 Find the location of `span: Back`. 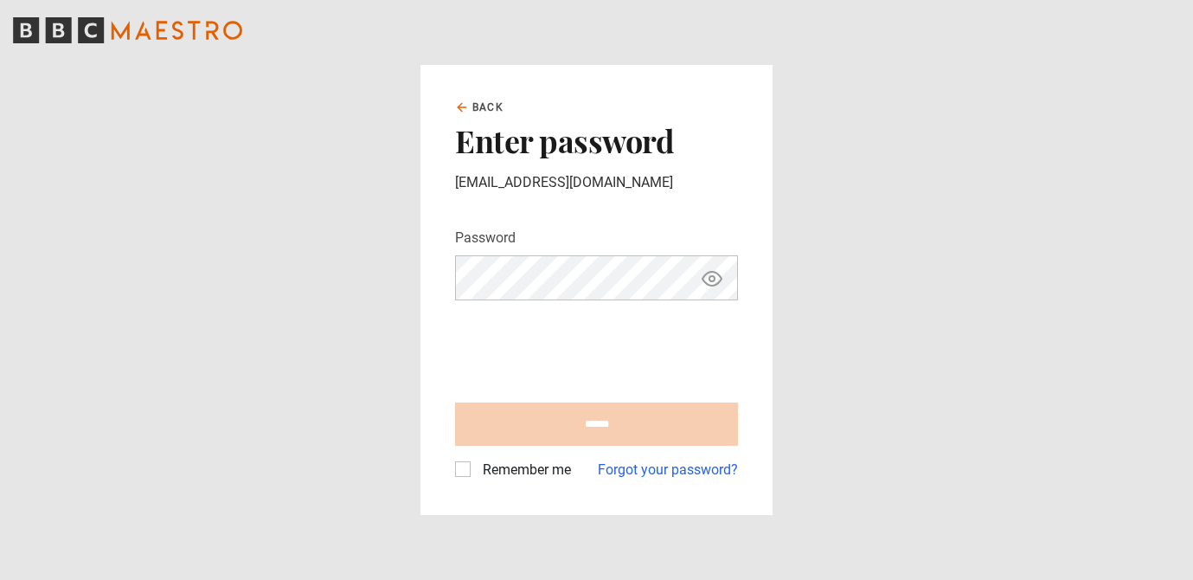

span: Back is located at coordinates (488, 107).